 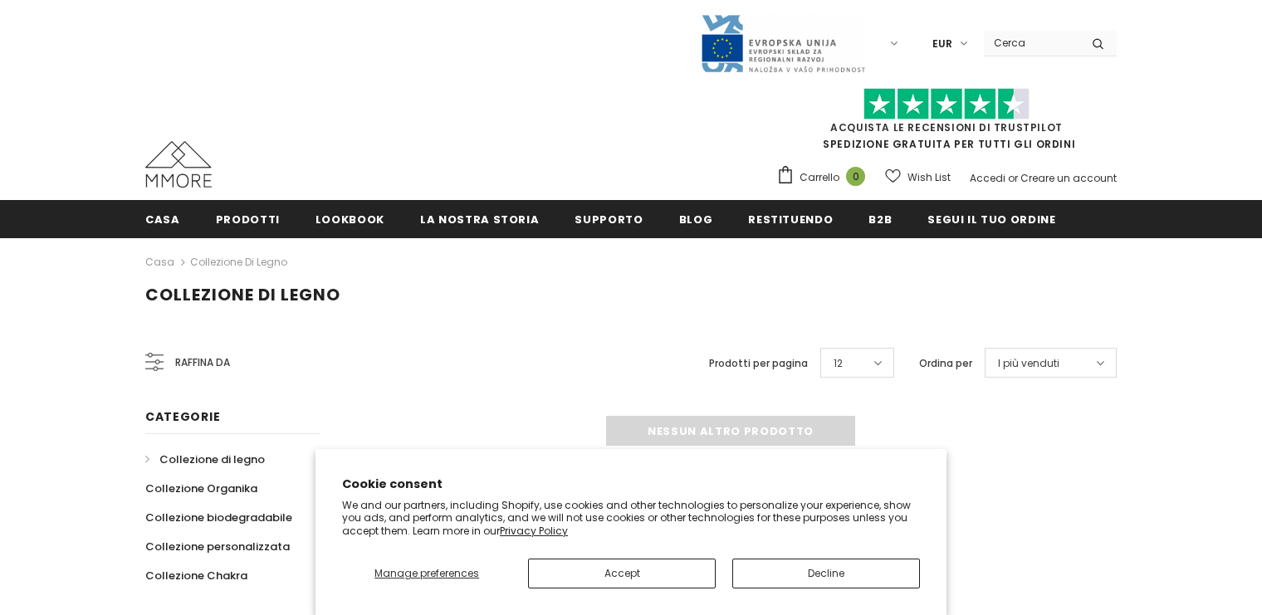 What do you see at coordinates (427, 573) in the screenshot?
I see `span: Manage preferences` at bounding box center [427, 573].